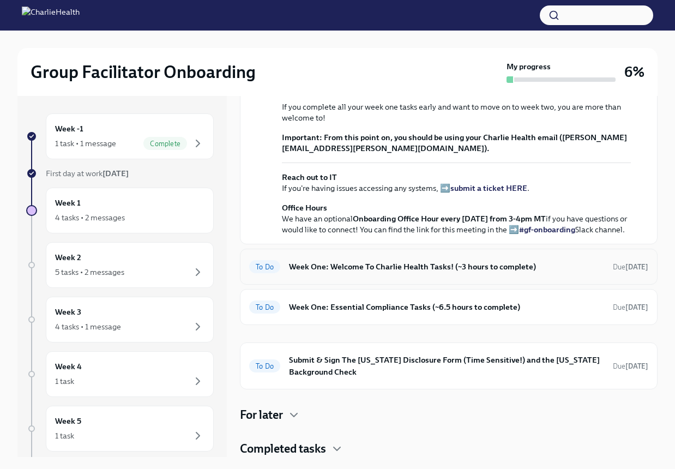  What do you see at coordinates (449, 449) in the screenshot?
I see `div: Completed tasks` at bounding box center [449, 449].